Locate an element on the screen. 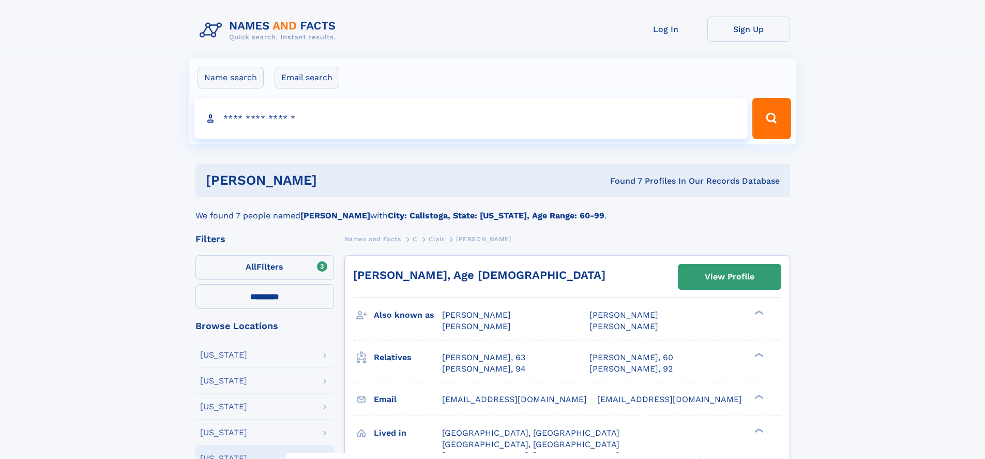 The image size is (985, 459). div: We found 7 people named with . is located at coordinates (493, 209).